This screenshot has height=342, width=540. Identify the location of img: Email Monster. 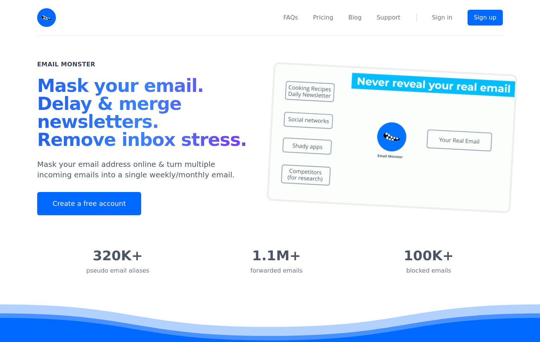
(47, 18).